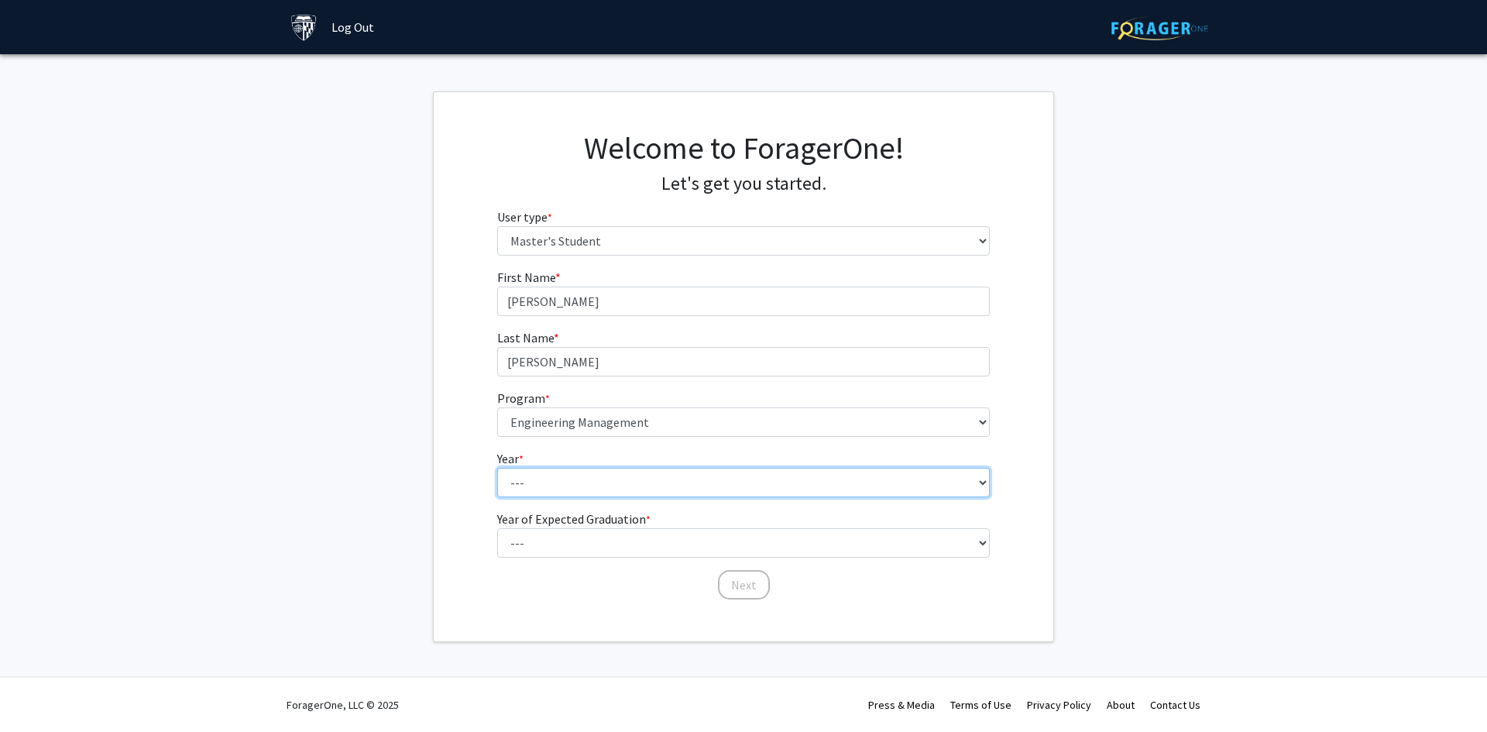 Image resolution: width=1487 pixels, height=732 pixels. What do you see at coordinates (1058, 705) in the screenshot?
I see `a: Privacy Policy` at bounding box center [1058, 705].